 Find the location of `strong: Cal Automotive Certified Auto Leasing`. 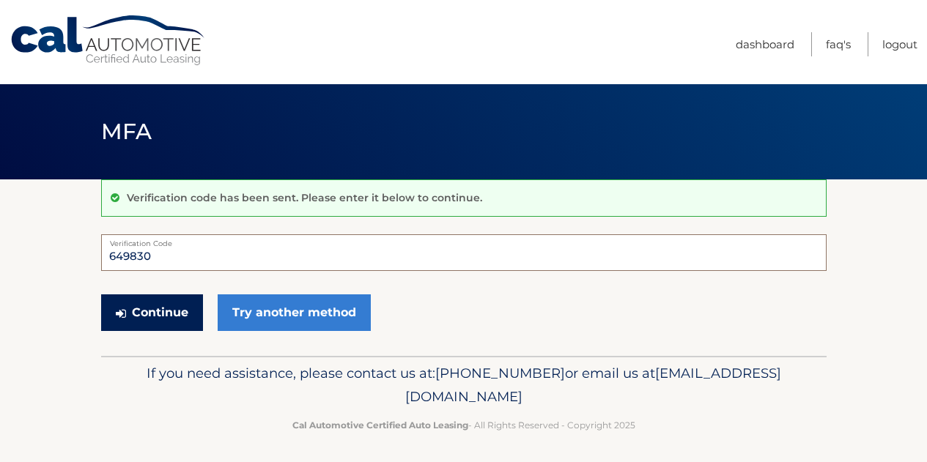

strong: Cal Automotive Certified Auto Leasing is located at coordinates (380, 425).